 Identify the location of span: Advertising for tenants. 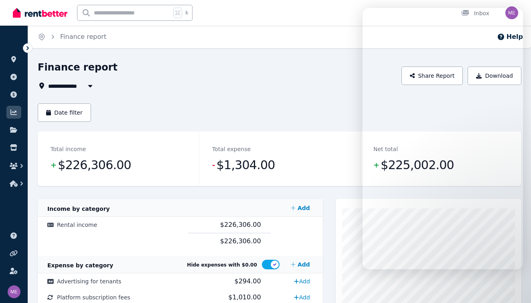
(89, 281).